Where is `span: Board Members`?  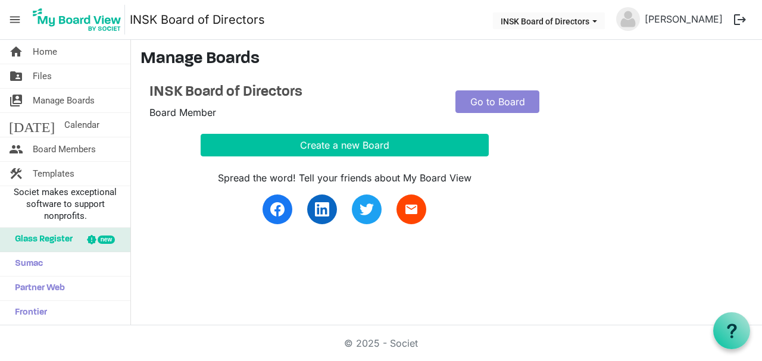 span: Board Members is located at coordinates (64, 149).